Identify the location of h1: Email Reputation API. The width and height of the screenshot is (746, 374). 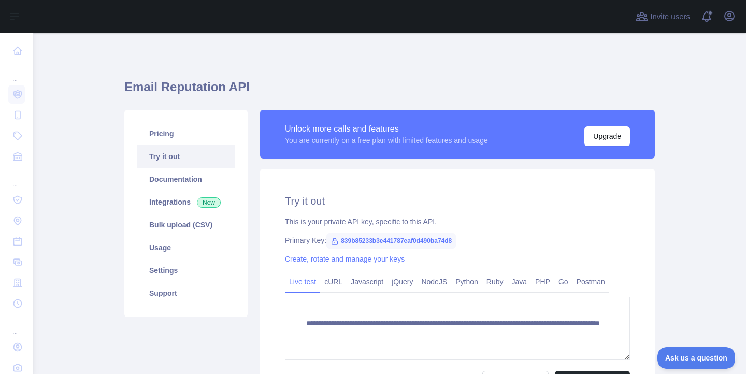
(390, 91).